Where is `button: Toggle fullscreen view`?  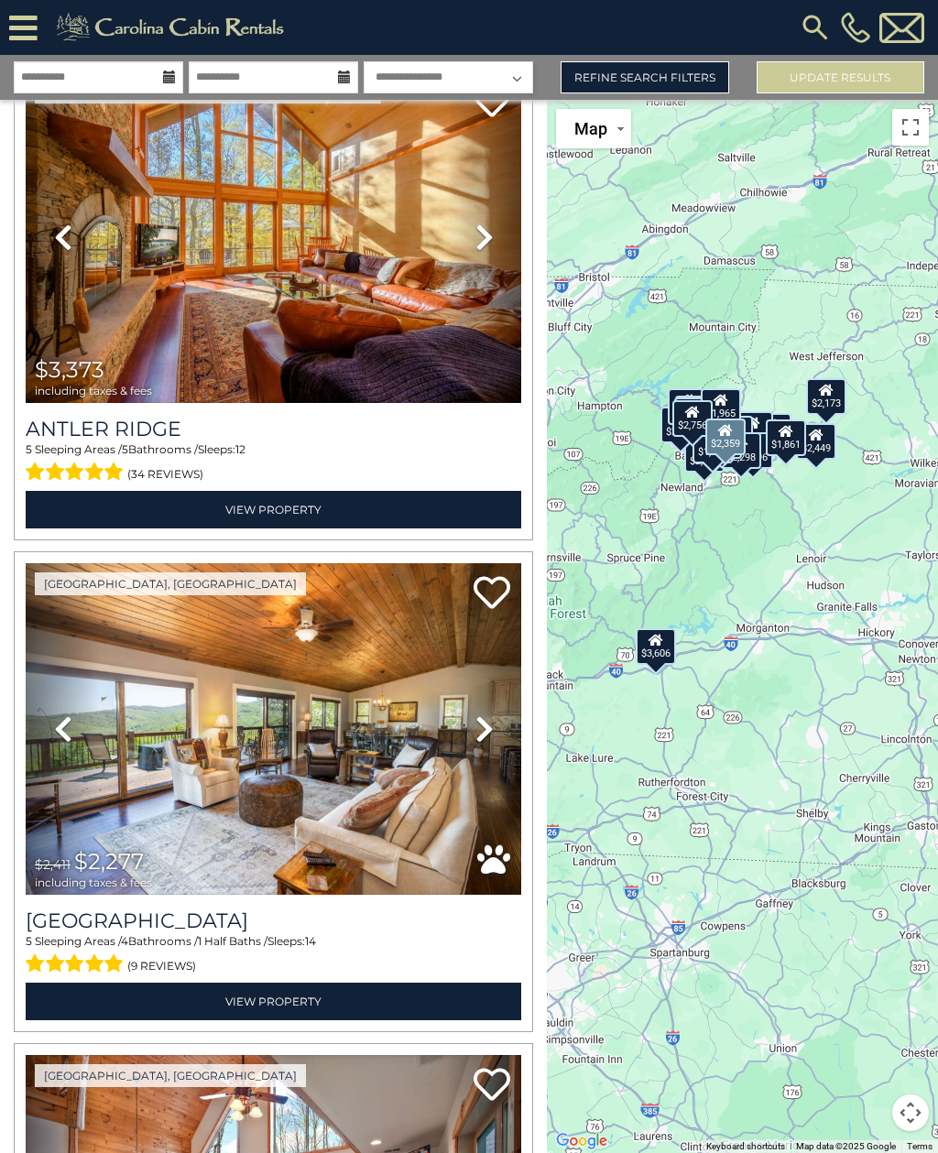
button: Toggle fullscreen view is located at coordinates (910, 127).